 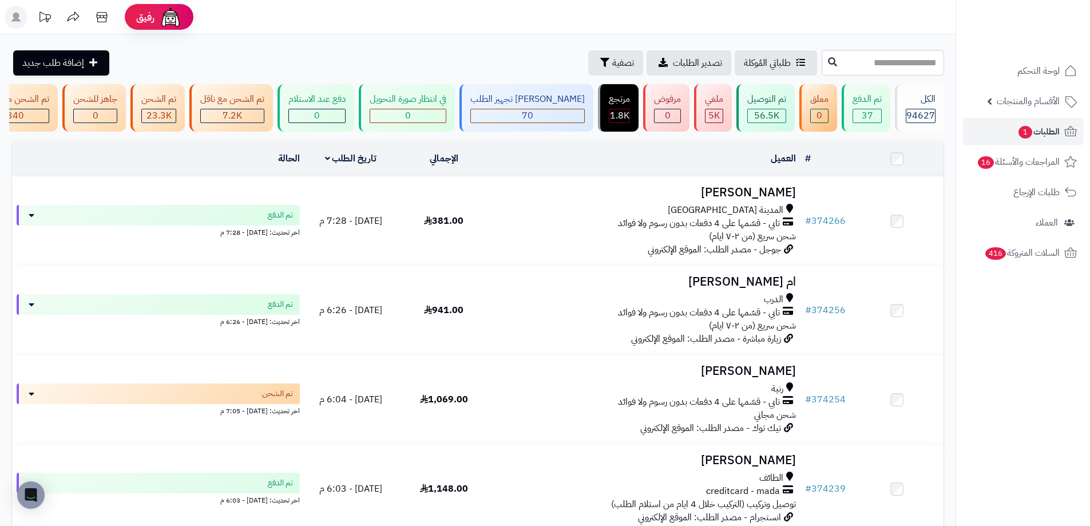 I want to click on a: في انتظار صورة التحويل 0, so click(x=407, y=108).